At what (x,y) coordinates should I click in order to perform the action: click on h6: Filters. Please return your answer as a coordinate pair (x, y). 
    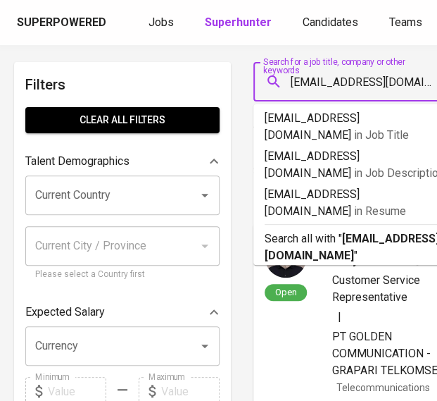
    Looking at the image, I should click on (123, 85).